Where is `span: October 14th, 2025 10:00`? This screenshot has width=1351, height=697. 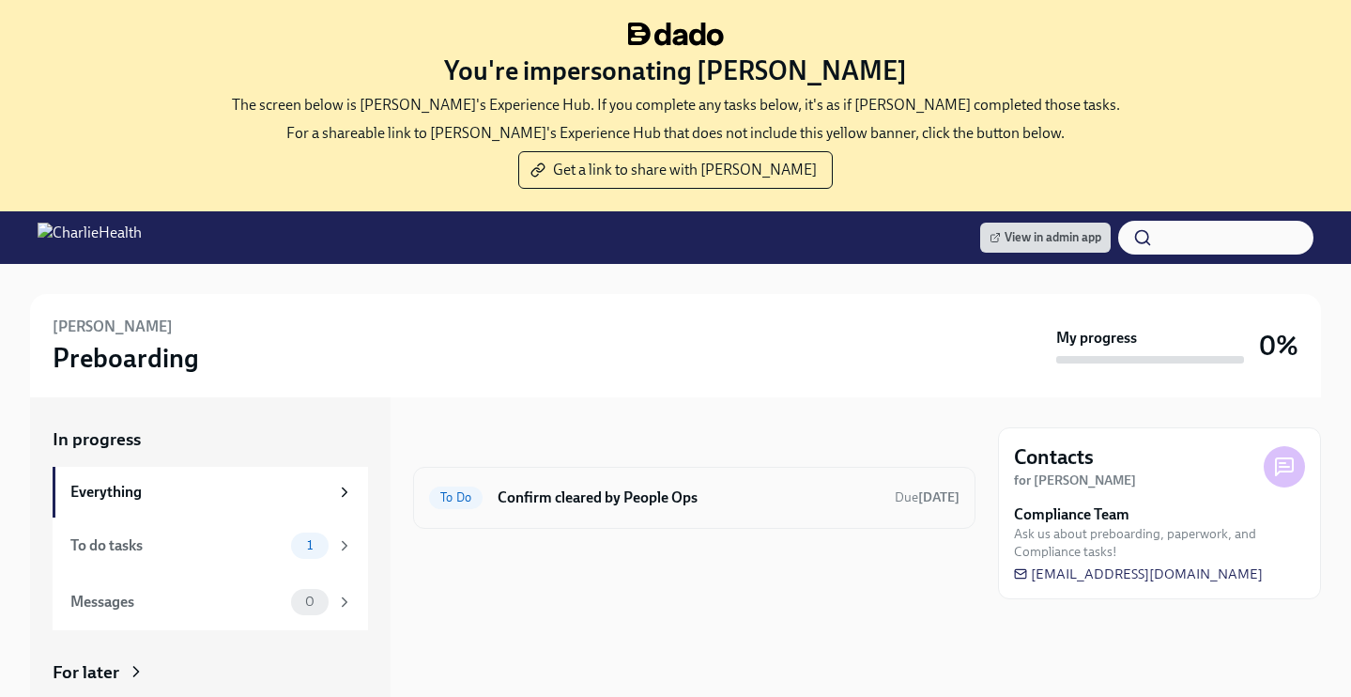
span: October 14th, 2025 10:00 is located at coordinates (927, 497).